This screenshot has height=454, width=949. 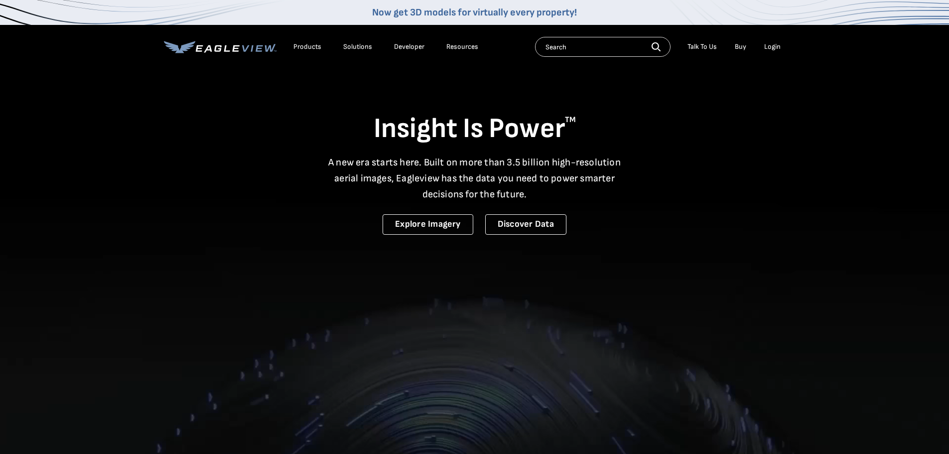 I want to click on input: Search, so click(x=603, y=47).